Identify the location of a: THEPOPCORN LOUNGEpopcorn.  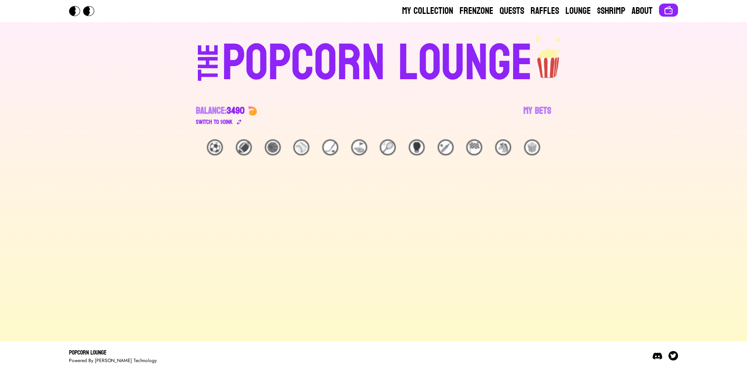
(374, 62).